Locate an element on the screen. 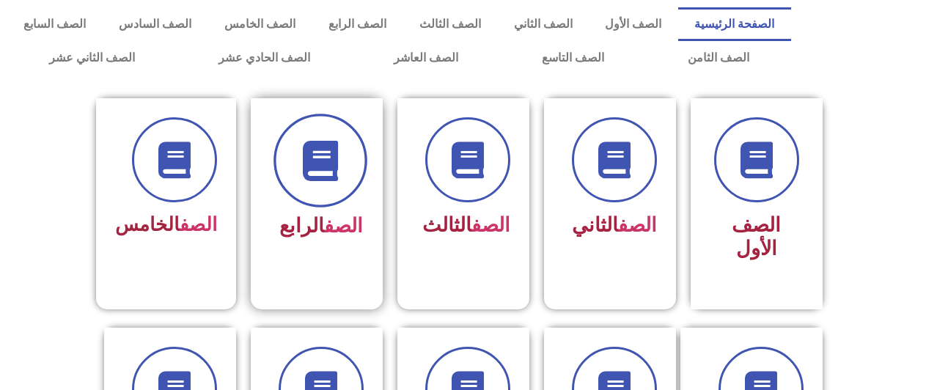  span: الخامس is located at coordinates (166, 224).